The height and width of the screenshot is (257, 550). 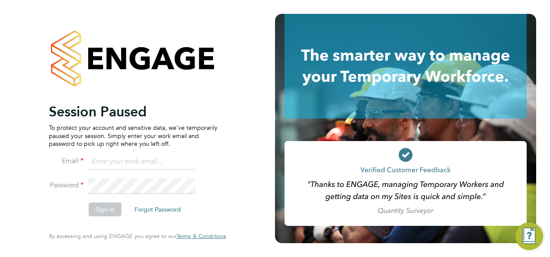 What do you see at coordinates (66, 161) in the screenshot?
I see `label: Email` at bounding box center [66, 161].